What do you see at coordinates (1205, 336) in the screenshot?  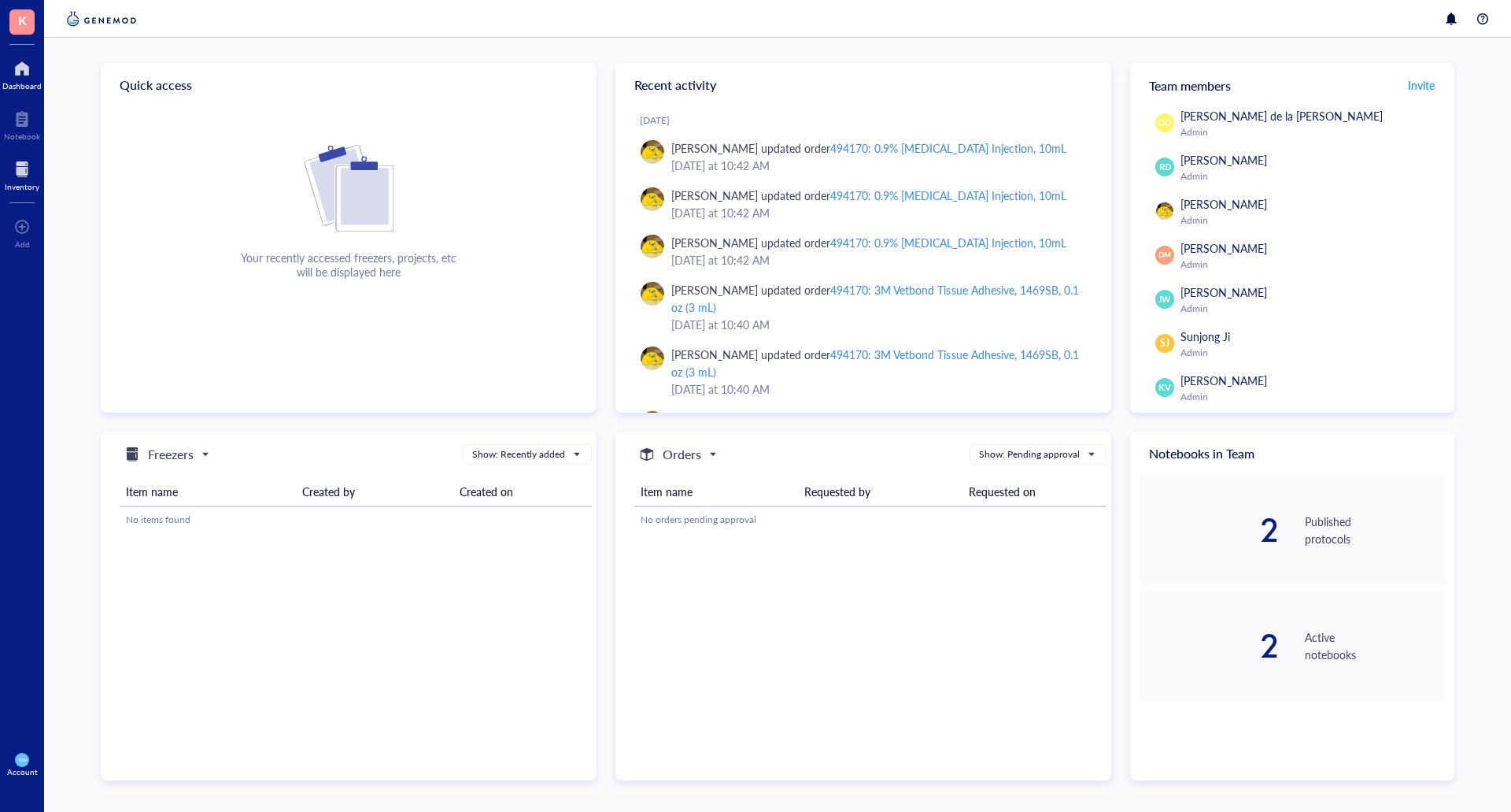 I see `span: Sunjong Ji` at bounding box center [1205, 336].